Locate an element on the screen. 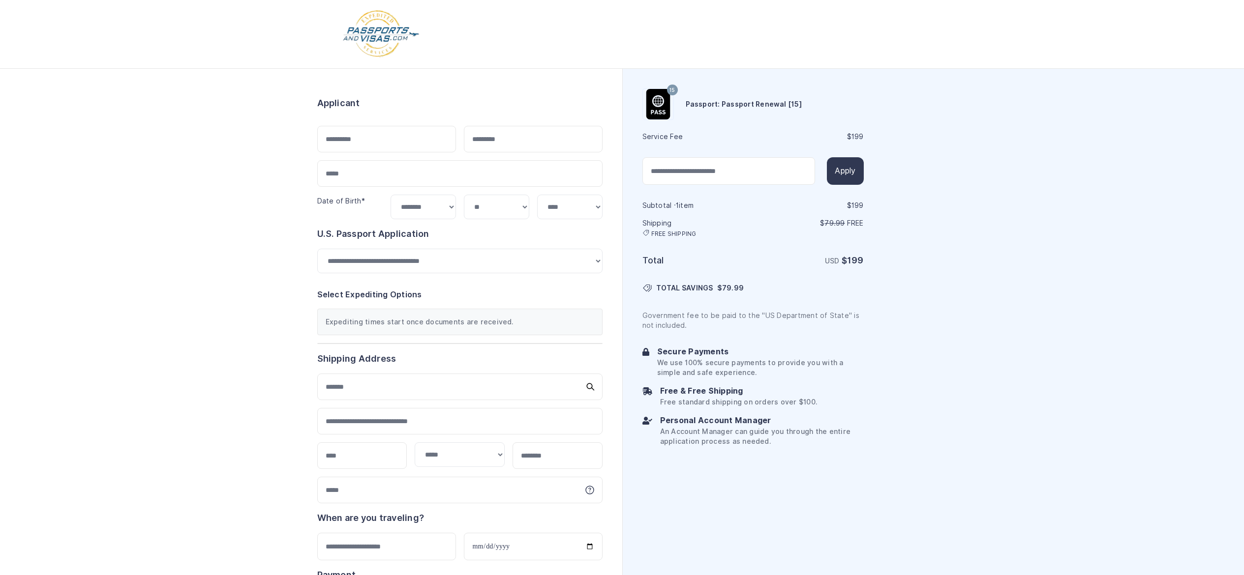 Image resolution: width=1244 pixels, height=575 pixels. h6: Shipping Address is located at coordinates (460, 359).